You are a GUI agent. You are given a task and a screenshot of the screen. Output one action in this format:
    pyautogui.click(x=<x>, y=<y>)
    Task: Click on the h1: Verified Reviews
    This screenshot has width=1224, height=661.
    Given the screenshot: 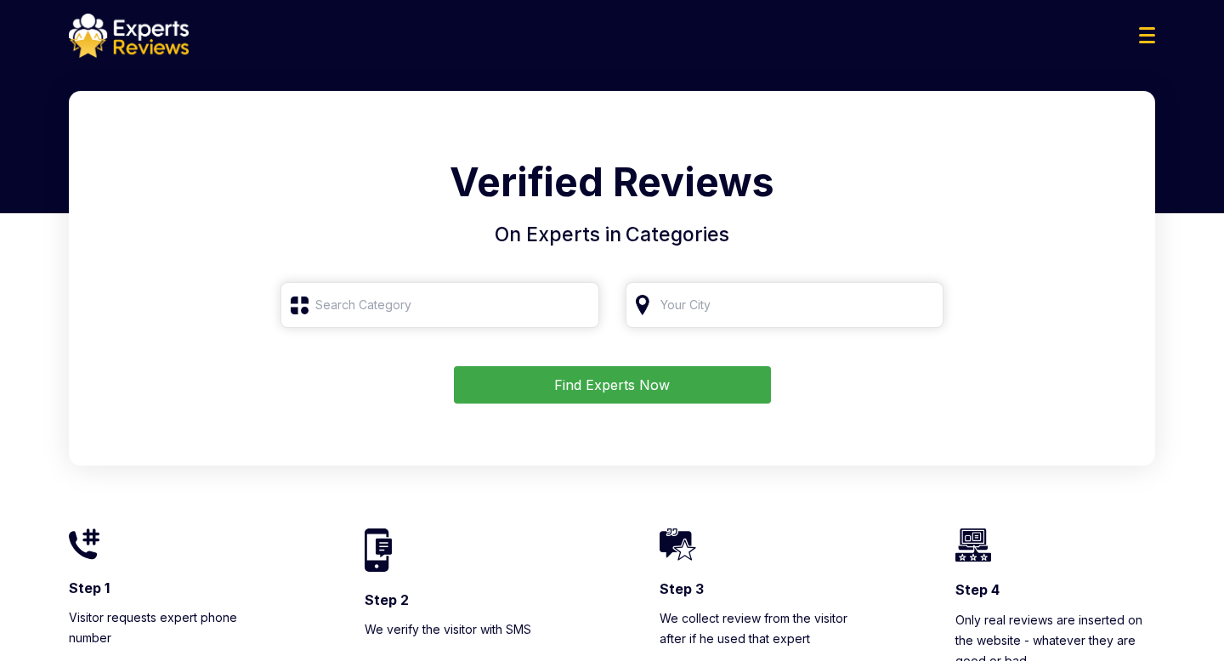 What is the action you would take?
    pyautogui.click(x=612, y=186)
    